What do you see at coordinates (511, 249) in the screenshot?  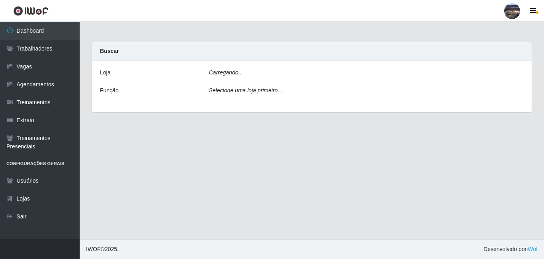 I see `span: Desenvolvido por` at bounding box center [511, 249].